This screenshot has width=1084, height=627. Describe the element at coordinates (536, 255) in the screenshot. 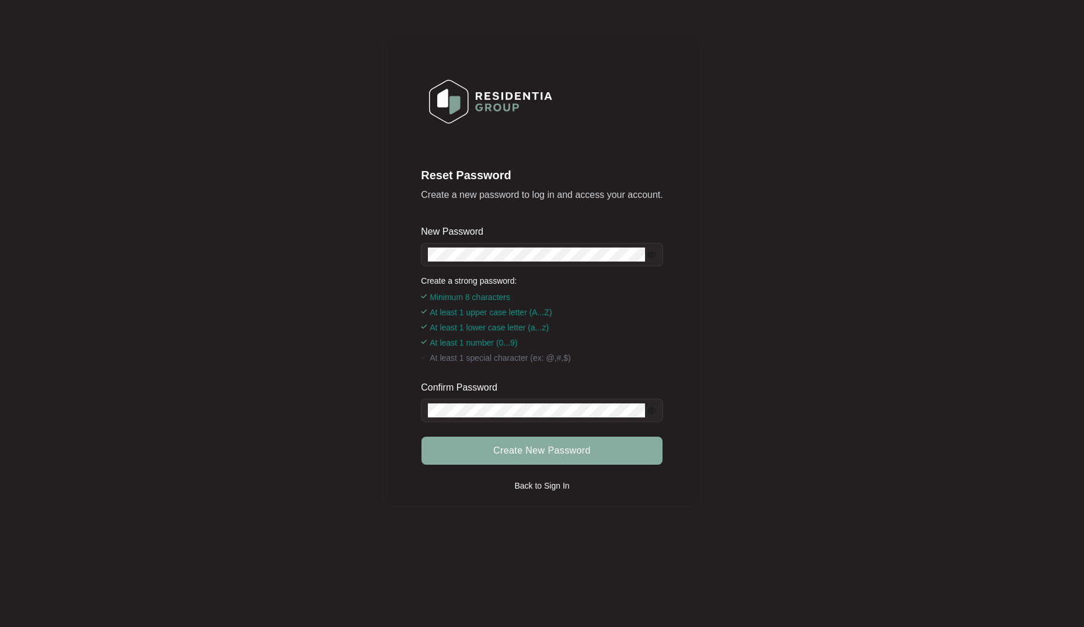

I see `input: New Password` at that location.